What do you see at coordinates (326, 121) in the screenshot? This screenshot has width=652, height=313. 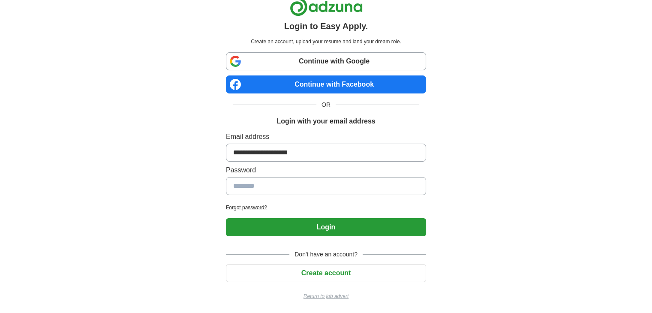 I see `h1: Login with your email address` at bounding box center [326, 121].